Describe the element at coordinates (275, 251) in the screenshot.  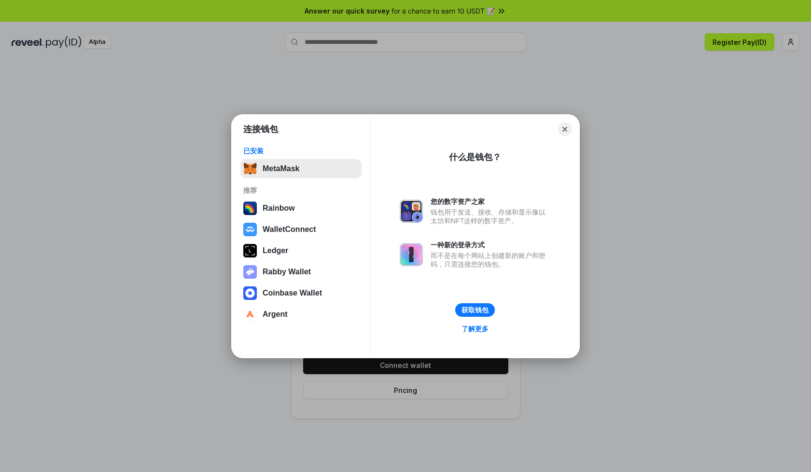
I see `div: Ledger` at that location.